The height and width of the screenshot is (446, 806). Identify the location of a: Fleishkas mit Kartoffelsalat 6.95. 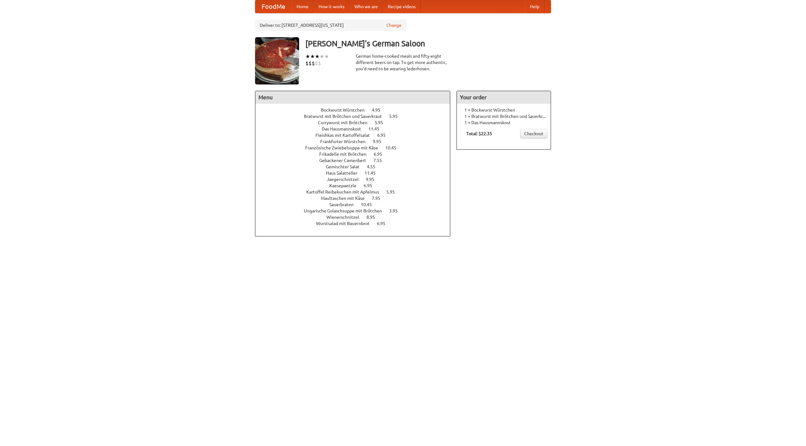
(356, 135).